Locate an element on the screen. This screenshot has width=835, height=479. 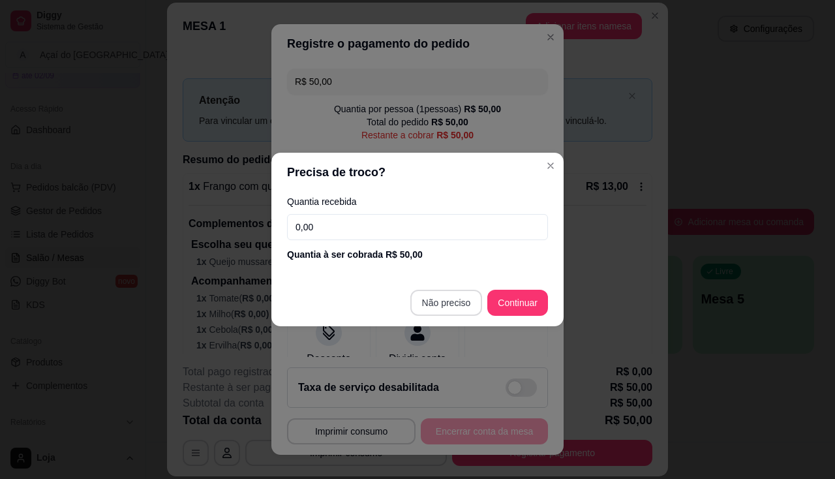
button: Não preciso is located at coordinates (446, 303).